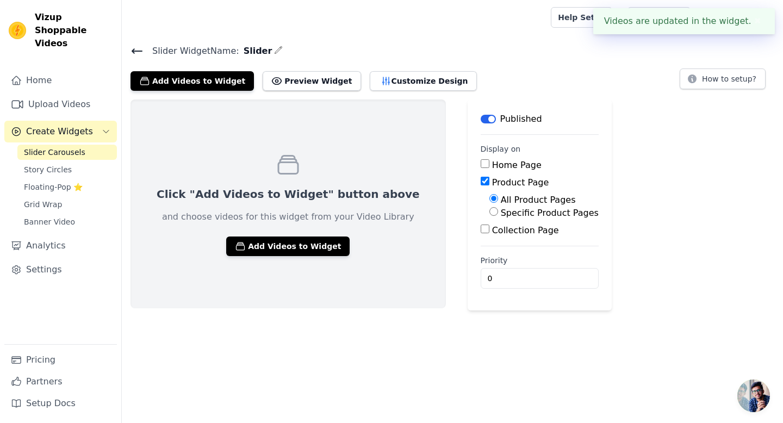  Describe the element at coordinates (521, 119) in the screenshot. I see `p: Published` at that location.